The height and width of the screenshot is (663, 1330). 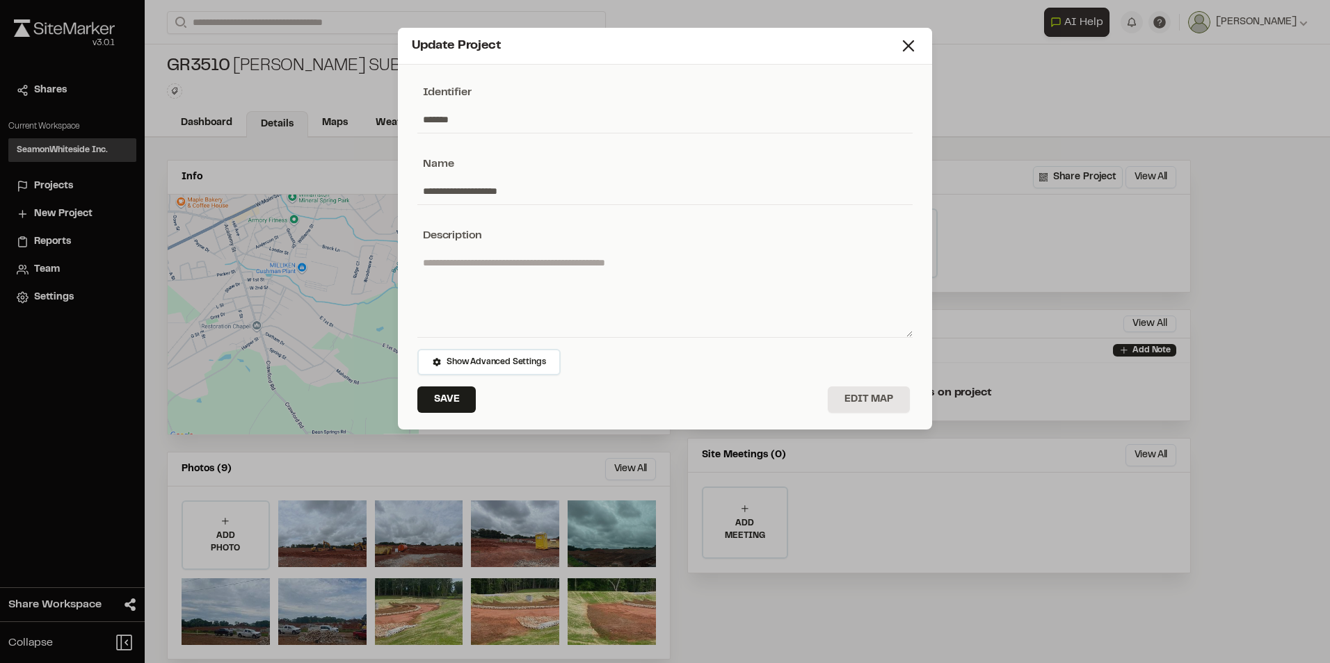 What do you see at coordinates (489, 362) in the screenshot?
I see `button: Show Advanced Settings` at bounding box center [489, 362].